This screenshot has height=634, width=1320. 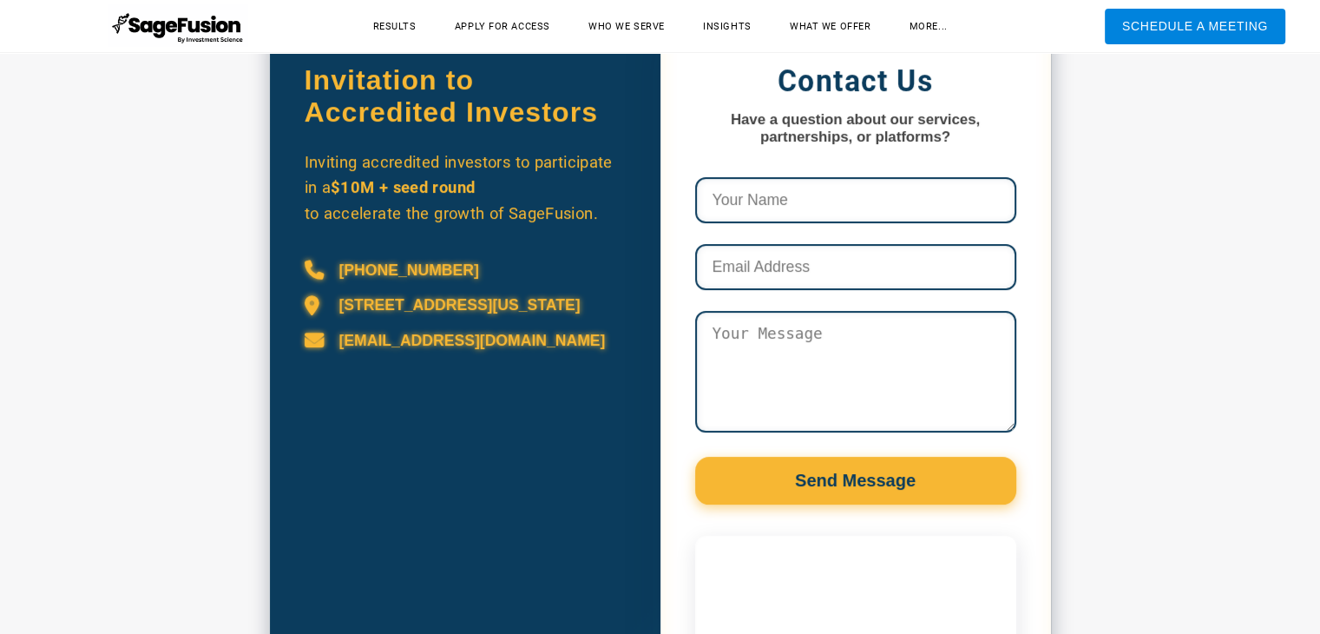 What do you see at coordinates (178, 26) in the screenshot?
I see `img: SageFusion | Intelligent Investment Management` at bounding box center [178, 26].